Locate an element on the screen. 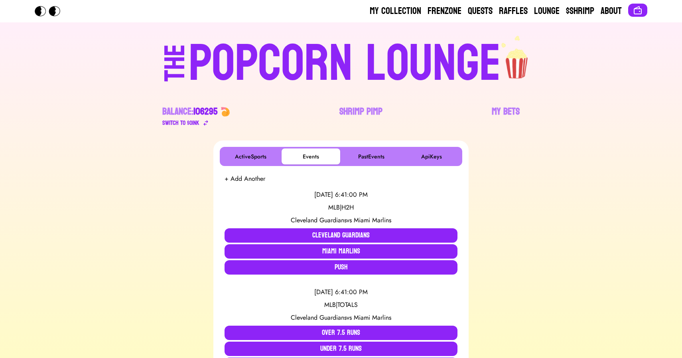 The image size is (682, 358). a: Frenzone is located at coordinates (445, 11).